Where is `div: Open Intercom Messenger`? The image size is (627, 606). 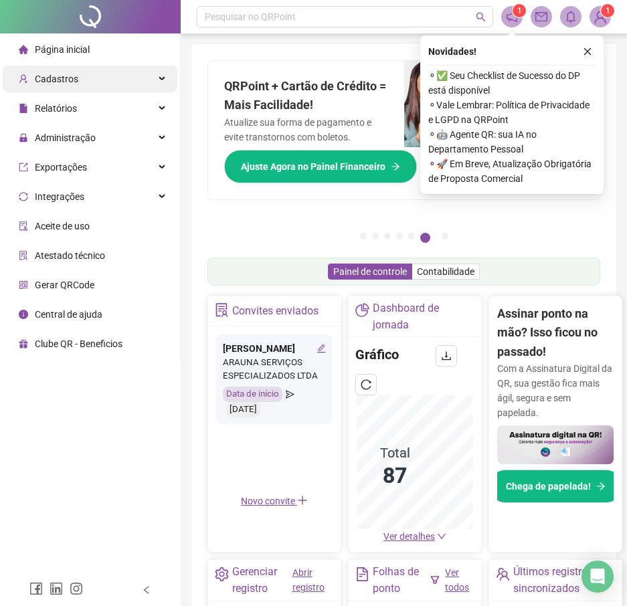
div: Open Intercom Messenger is located at coordinates (597, 577).